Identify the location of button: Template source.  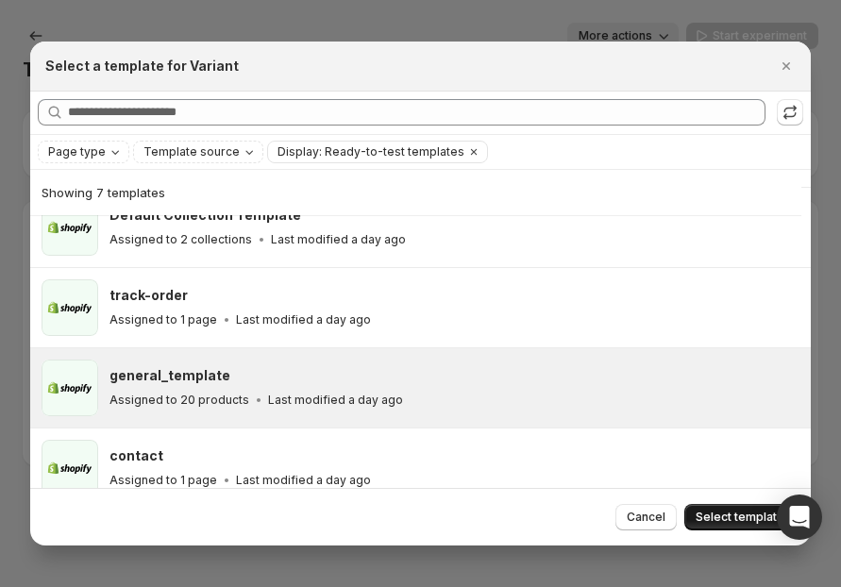
(198, 152).